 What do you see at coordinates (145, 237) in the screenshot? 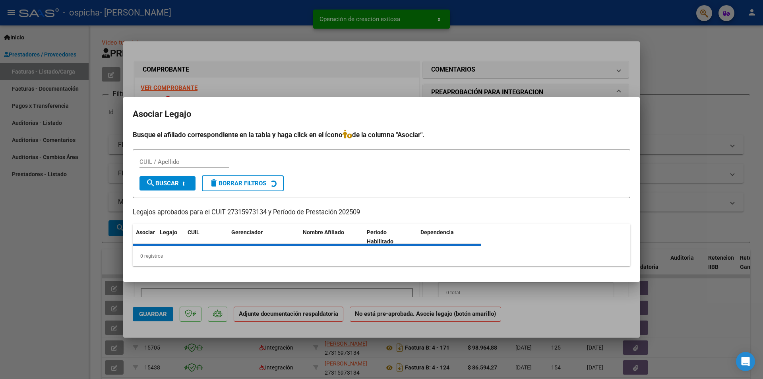
I see `datatable-header-cell: Asociar` at bounding box center [145, 237].